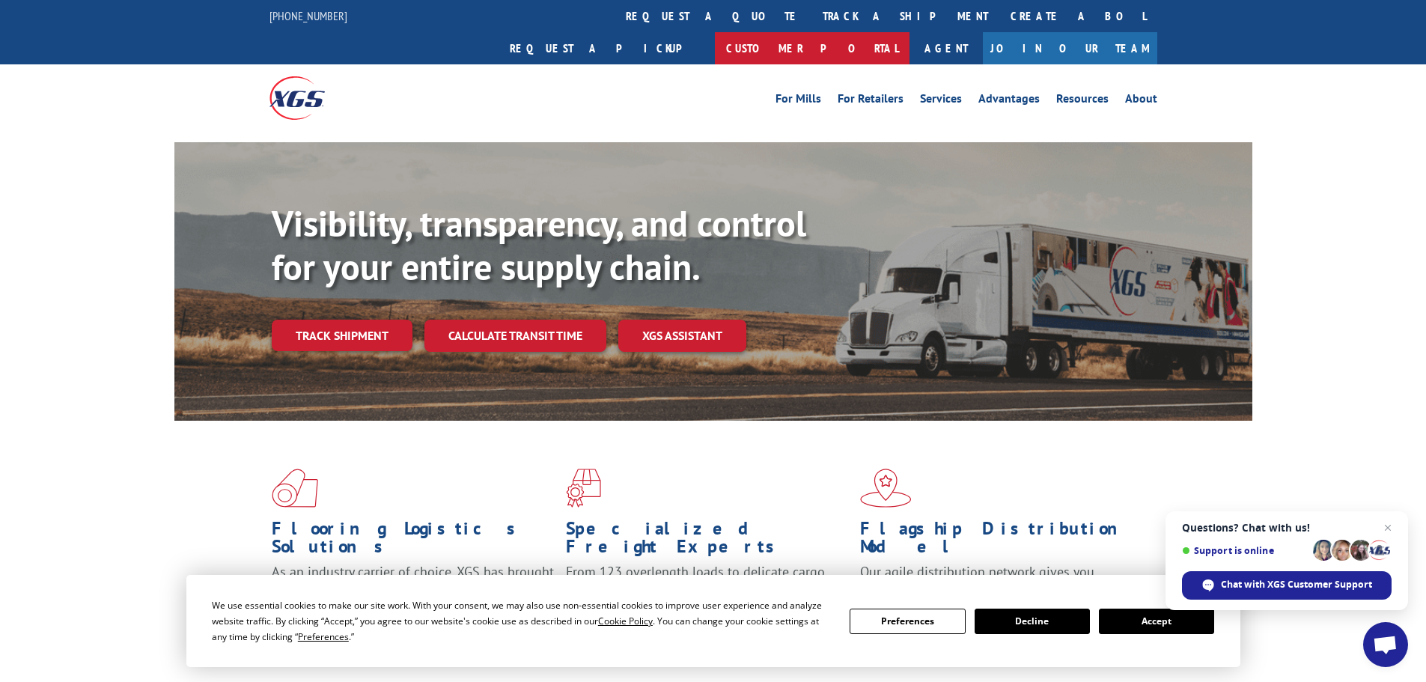 Image resolution: width=1426 pixels, height=682 pixels. Describe the element at coordinates (413, 541) in the screenshot. I see `h1: Flooring Logistics Solutions` at that location.